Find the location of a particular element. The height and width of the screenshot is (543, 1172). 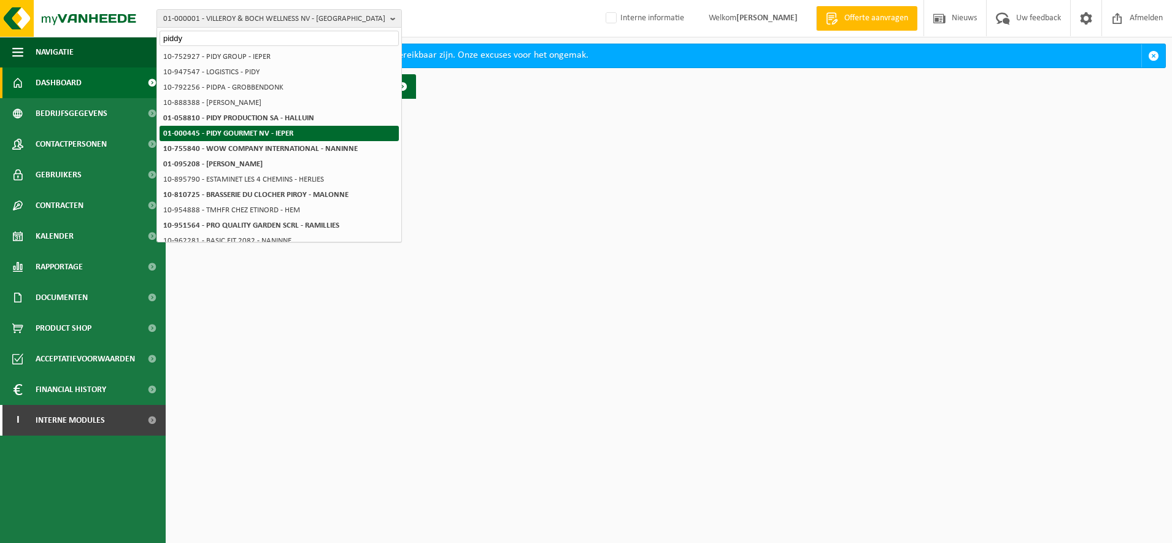

input: Zoeken naar gekoppelde vestigingen is located at coordinates (279, 38).